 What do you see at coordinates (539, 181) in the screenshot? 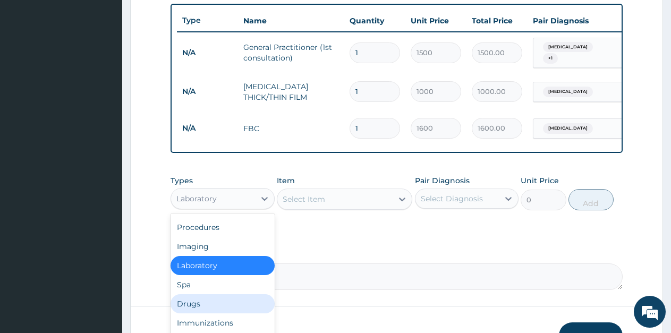
I see `label: Unit Price` at bounding box center [539, 181].